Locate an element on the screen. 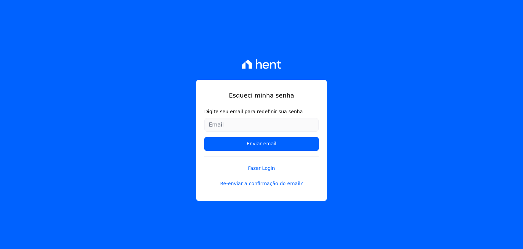 The image size is (523, 249). input: Email is located at coordinates (262, 125).